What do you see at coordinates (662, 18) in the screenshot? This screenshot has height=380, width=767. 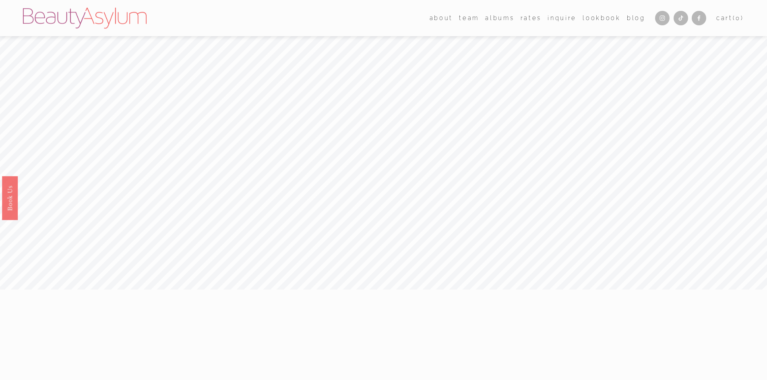 I see `a: Instagram` at bounding box center [662, 18].